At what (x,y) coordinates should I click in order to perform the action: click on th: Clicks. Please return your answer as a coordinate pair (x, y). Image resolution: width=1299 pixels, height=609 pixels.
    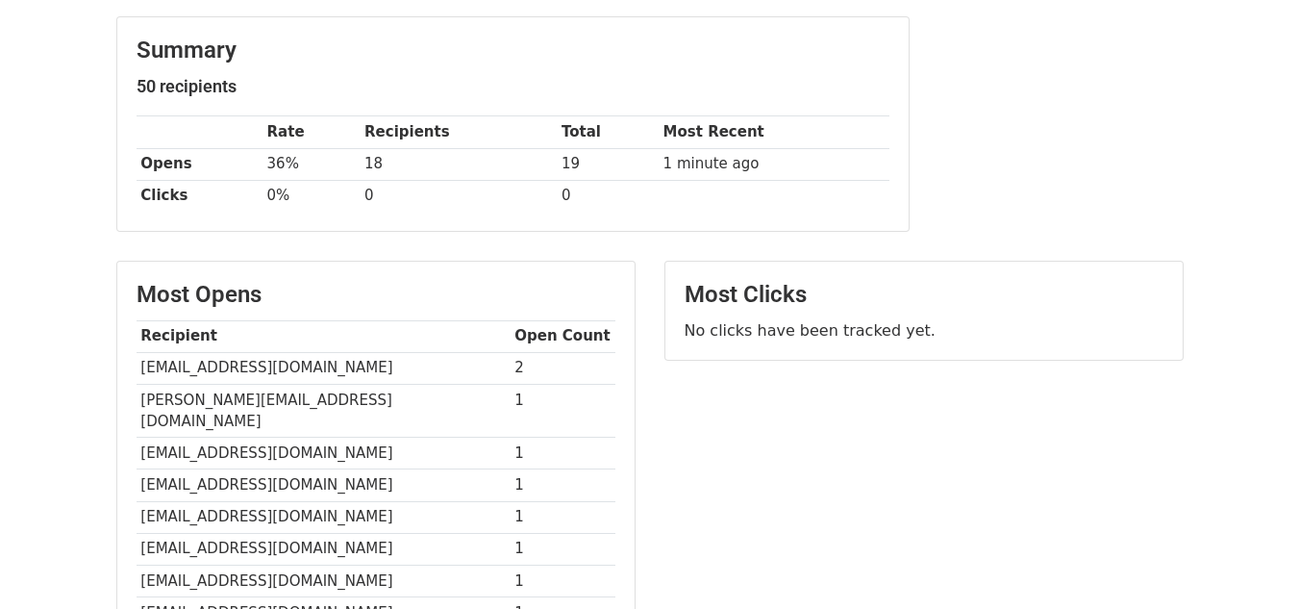
    Looking at the image, I should click on (199, 195).